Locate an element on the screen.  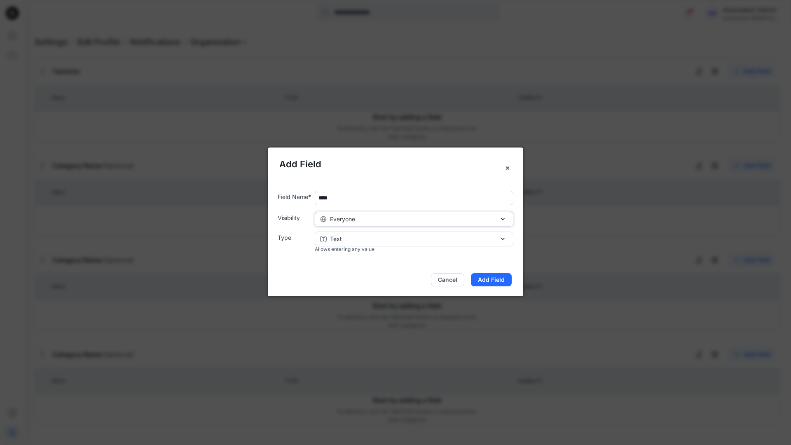
div: Allows entering any value is located at coordinates (414, 249).